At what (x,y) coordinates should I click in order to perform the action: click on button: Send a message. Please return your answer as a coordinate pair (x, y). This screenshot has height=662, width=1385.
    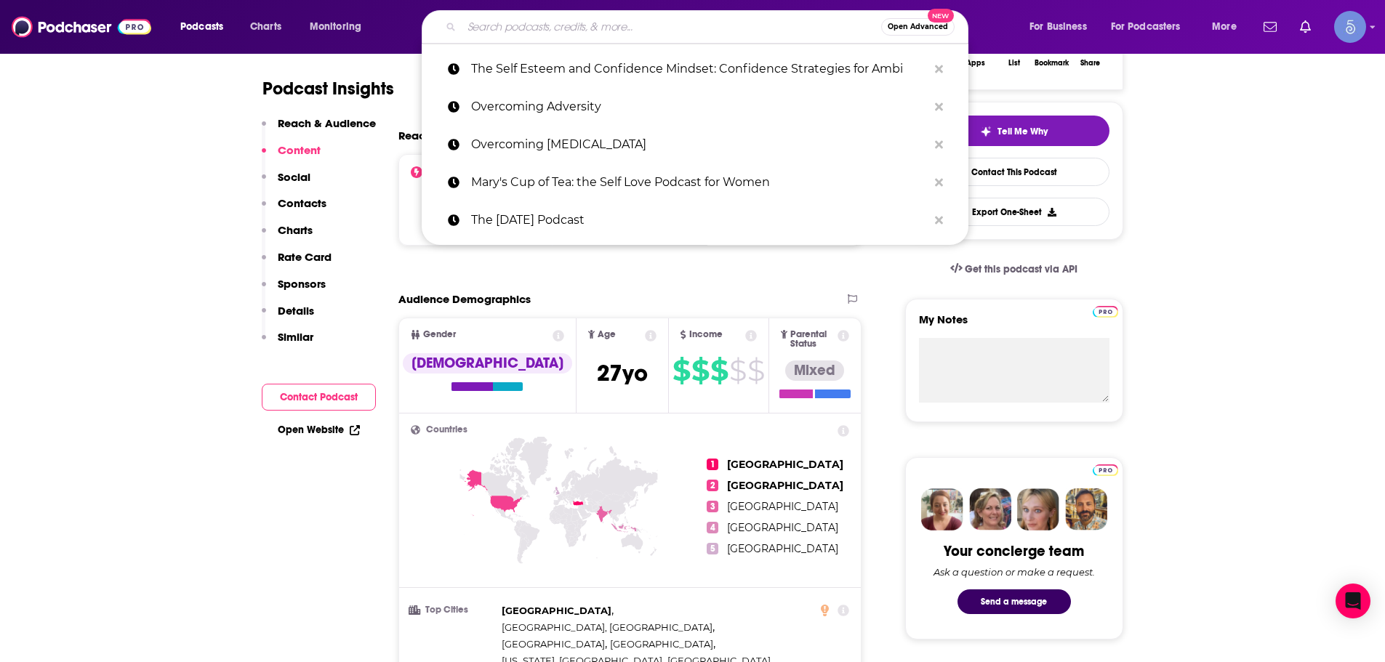
    Looking at the image, I should click on (1014, 602).